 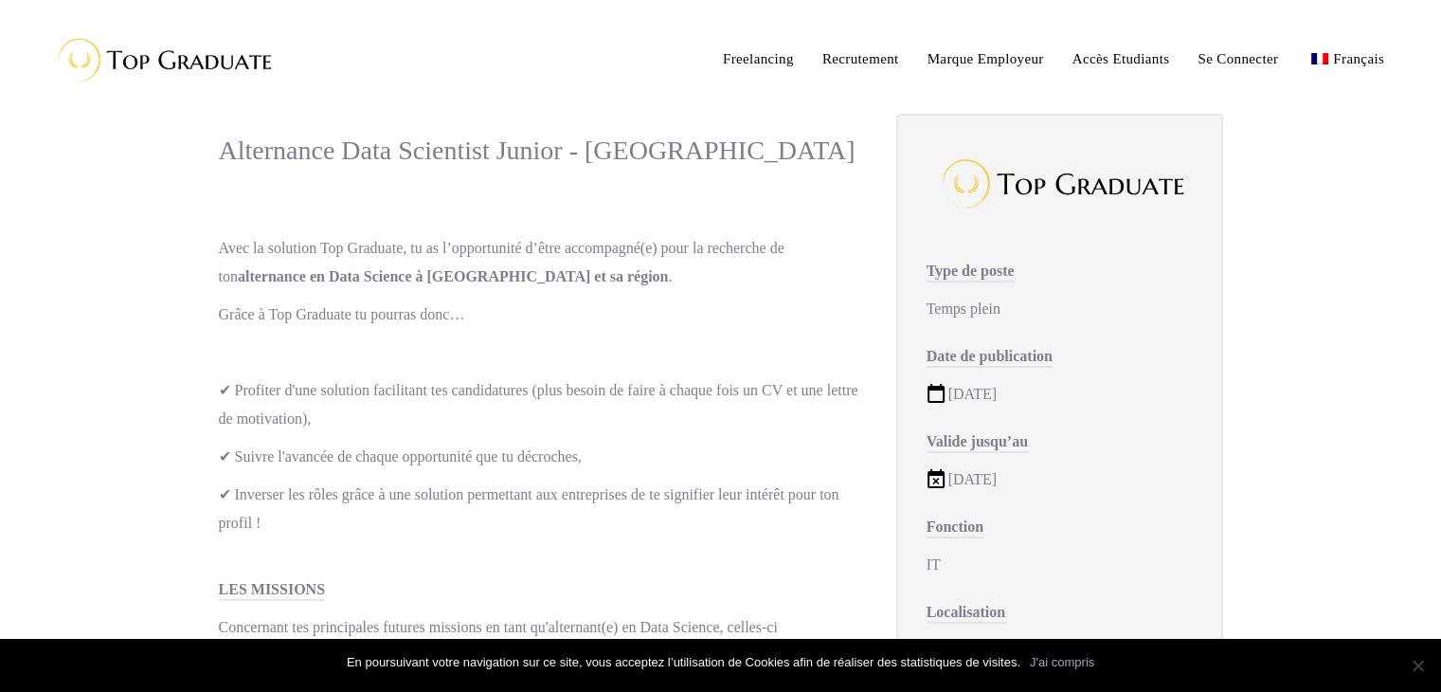 I want to click on p: Avec la solution Top Graduate, tu as l’opportunité d’être accompagné(e) pour la recherche de ton ., so click(x=538, y=262).